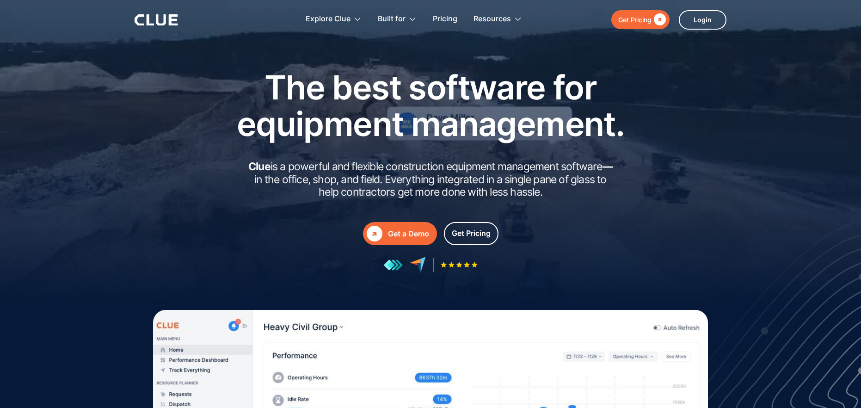 The width and height of the screenshot is (861, 408). Describe the element at coordinates (430, 105) in the screenshot. I see `h1: The best software for equipment management.` at that location.